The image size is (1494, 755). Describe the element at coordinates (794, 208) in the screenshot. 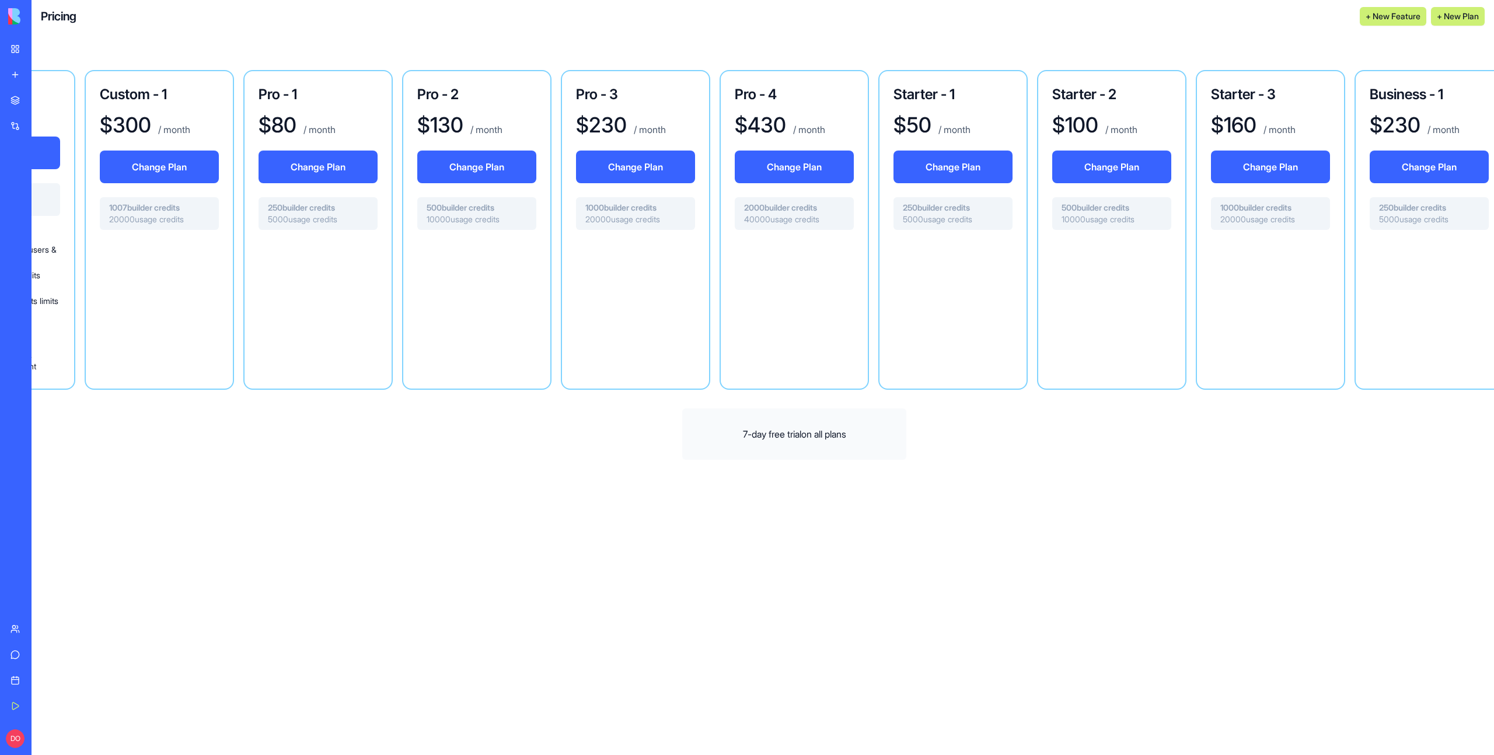

I see `span: 2000 builder credits` at that location.